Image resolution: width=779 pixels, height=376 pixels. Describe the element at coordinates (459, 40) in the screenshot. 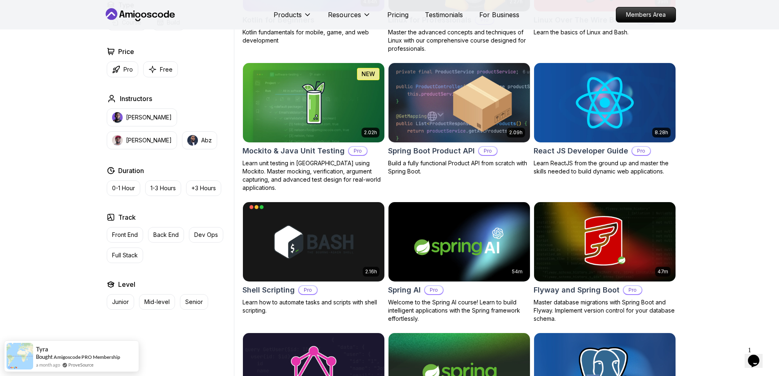

I see `p: Master the advanced concepts and techniques of Linux with our comprehensive course designed for p...` at that location.